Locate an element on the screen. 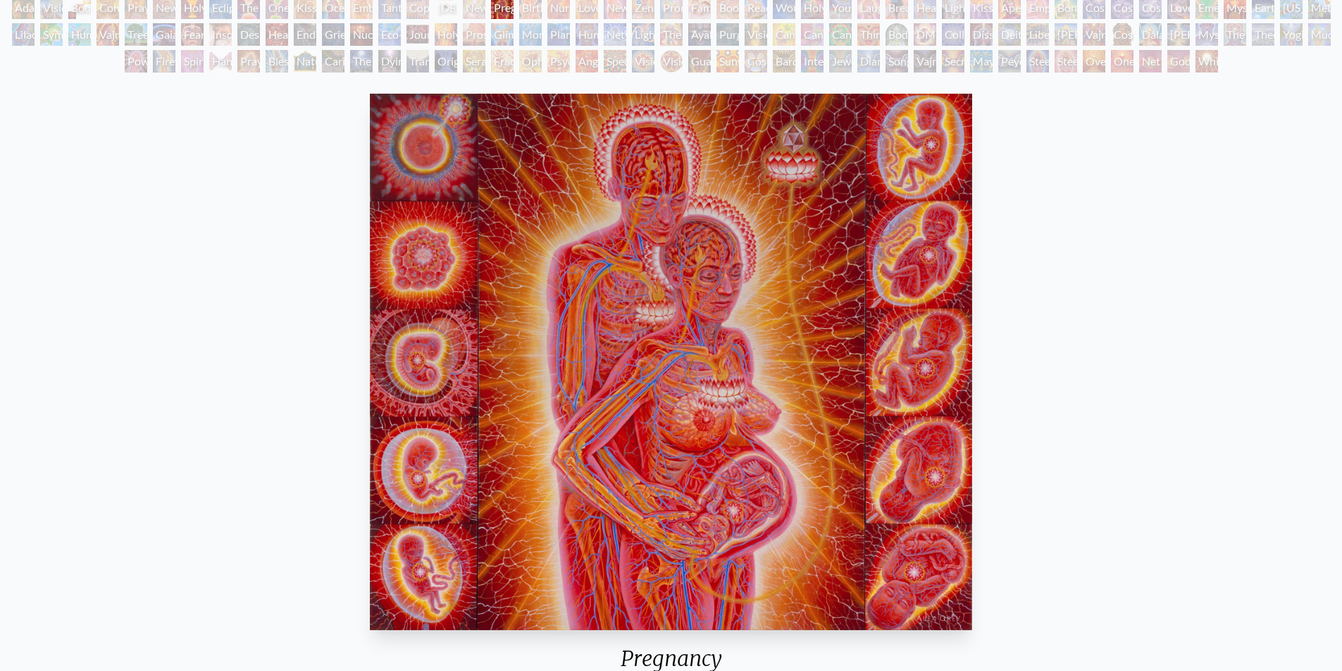 This screenshot has height=671, width=1342. div: Grieving is located at coordinates (333, 35).